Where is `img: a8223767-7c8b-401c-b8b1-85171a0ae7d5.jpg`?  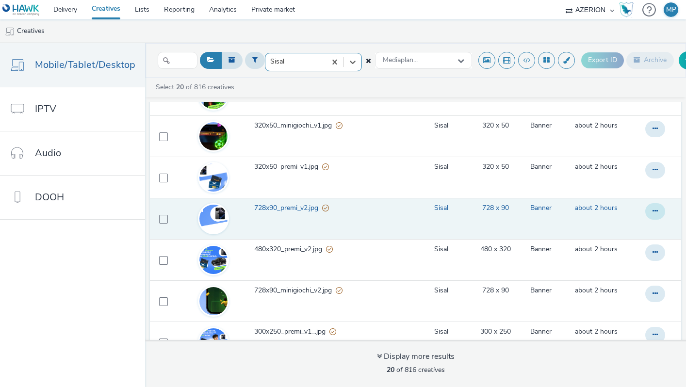
img: a8223767-7c8b-401c-b8b1-85171a0ae7d5.jpg is located at coordinates (214, 343).